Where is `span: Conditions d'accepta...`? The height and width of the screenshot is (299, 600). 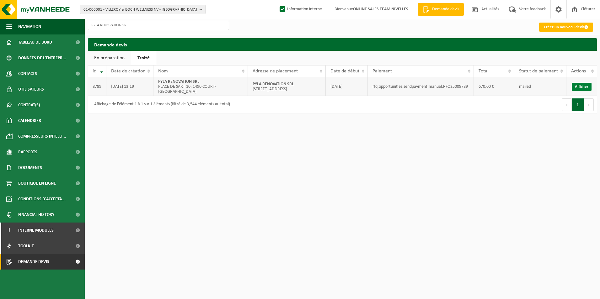
span: Conditions d'accepta... is located at coordinates (42, 199).